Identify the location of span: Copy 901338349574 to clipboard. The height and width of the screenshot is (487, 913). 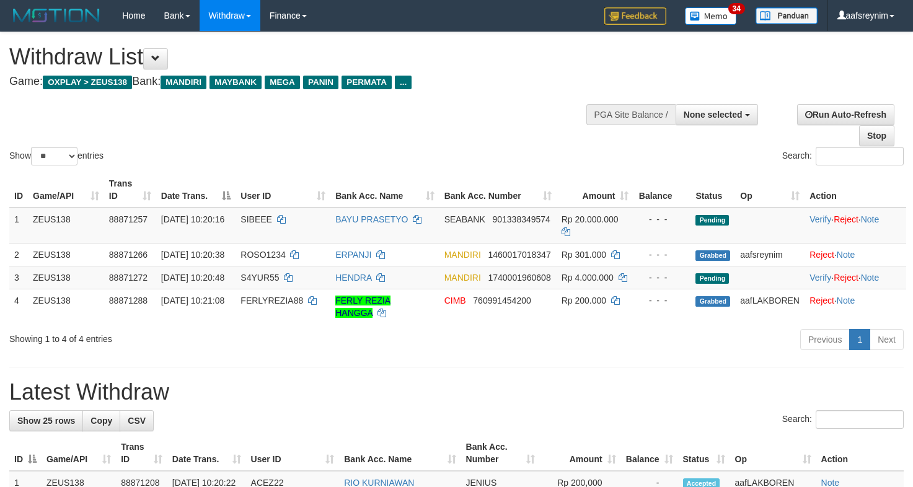
(521, 219).